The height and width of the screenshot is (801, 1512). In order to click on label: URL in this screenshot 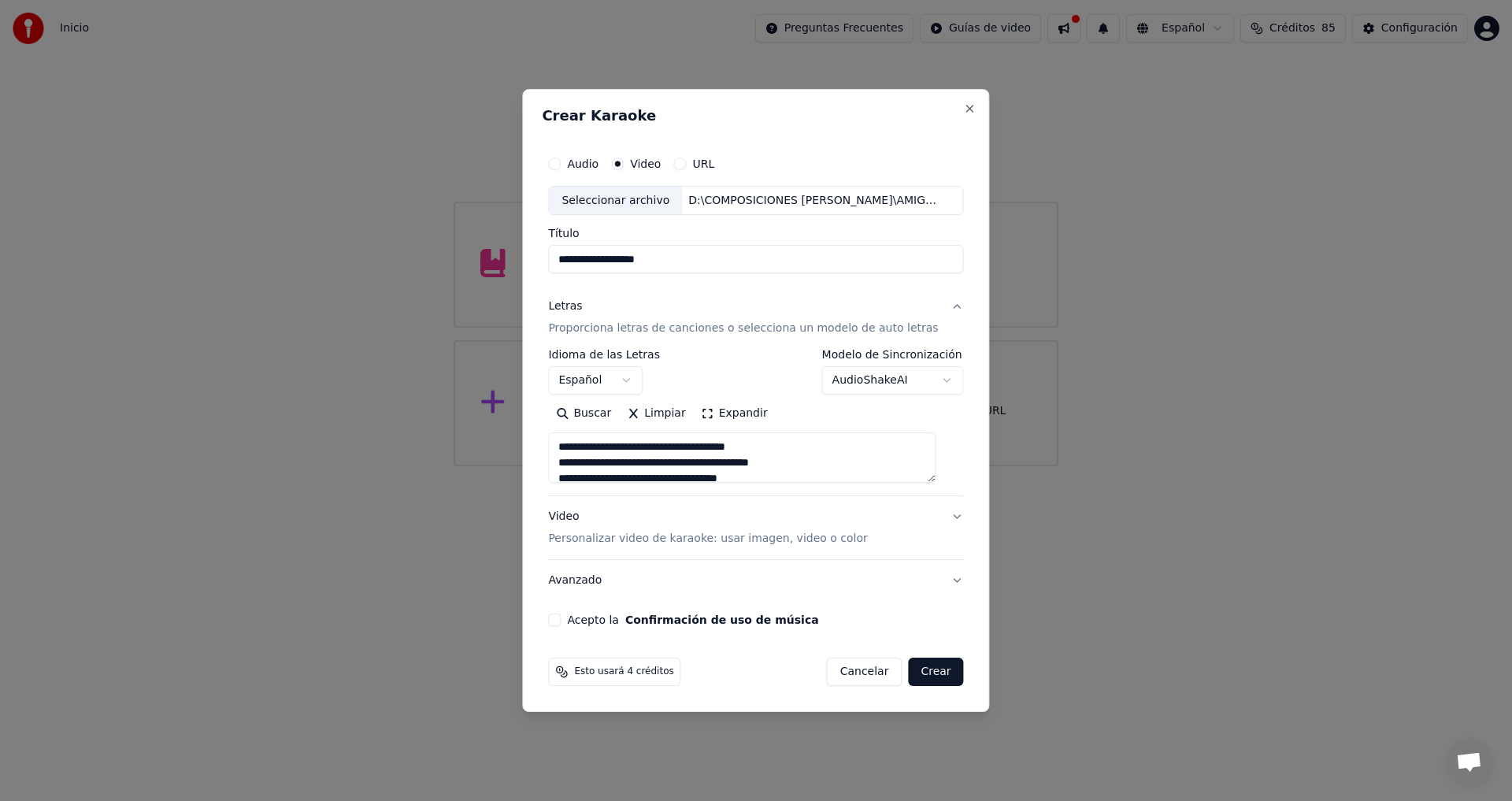, I will do `click(704, 164)`.